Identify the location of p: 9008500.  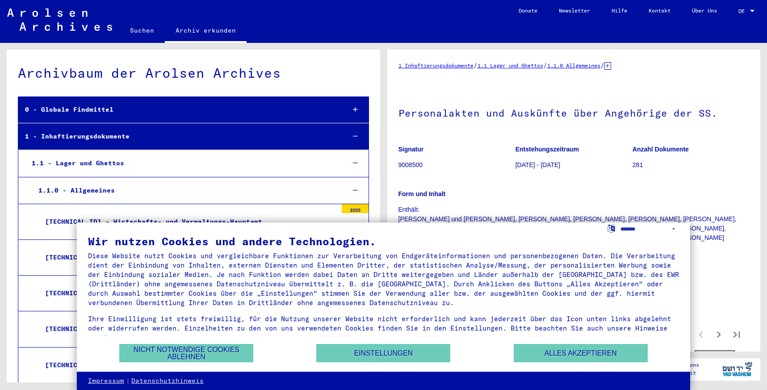
(457, 165).